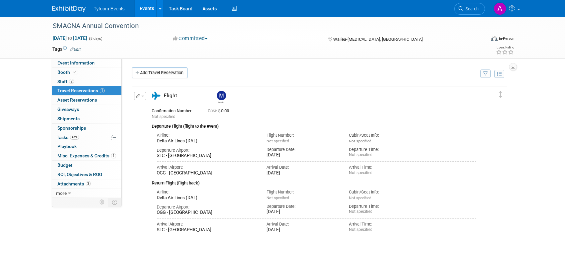 The width and height of the screenshot is (565, 275). Describe the element at coordinates (87, 72) in the screenshot. I see `a: Booth` at that location.